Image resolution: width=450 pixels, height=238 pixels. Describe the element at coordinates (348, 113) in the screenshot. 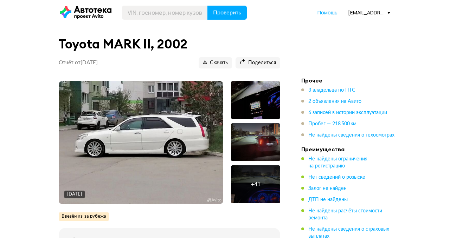

I see `span: 6 записей в истории эксплуатации` at that location.